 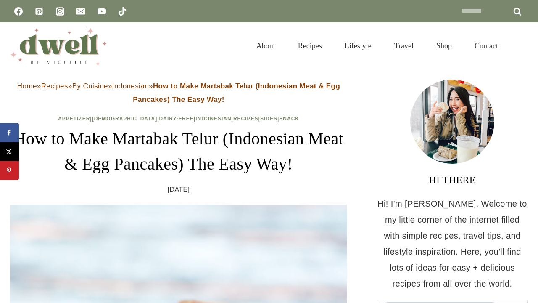 What do you see at coordinates (27, 86) in the screenshot?
I see `a: Home` at bounding box center [27, 86].